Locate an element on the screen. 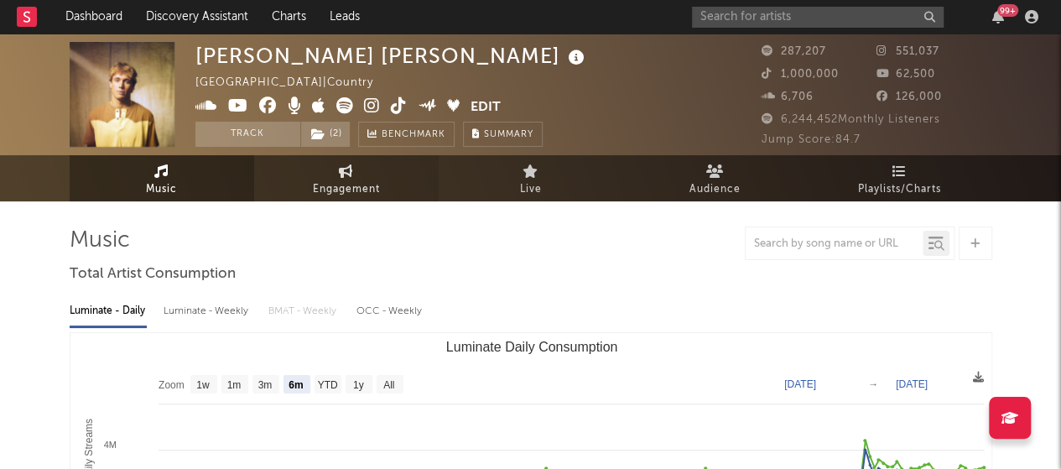 The height and width of the screenshot is (469, 1061). button: (2) is located at coordinates (325, 134).